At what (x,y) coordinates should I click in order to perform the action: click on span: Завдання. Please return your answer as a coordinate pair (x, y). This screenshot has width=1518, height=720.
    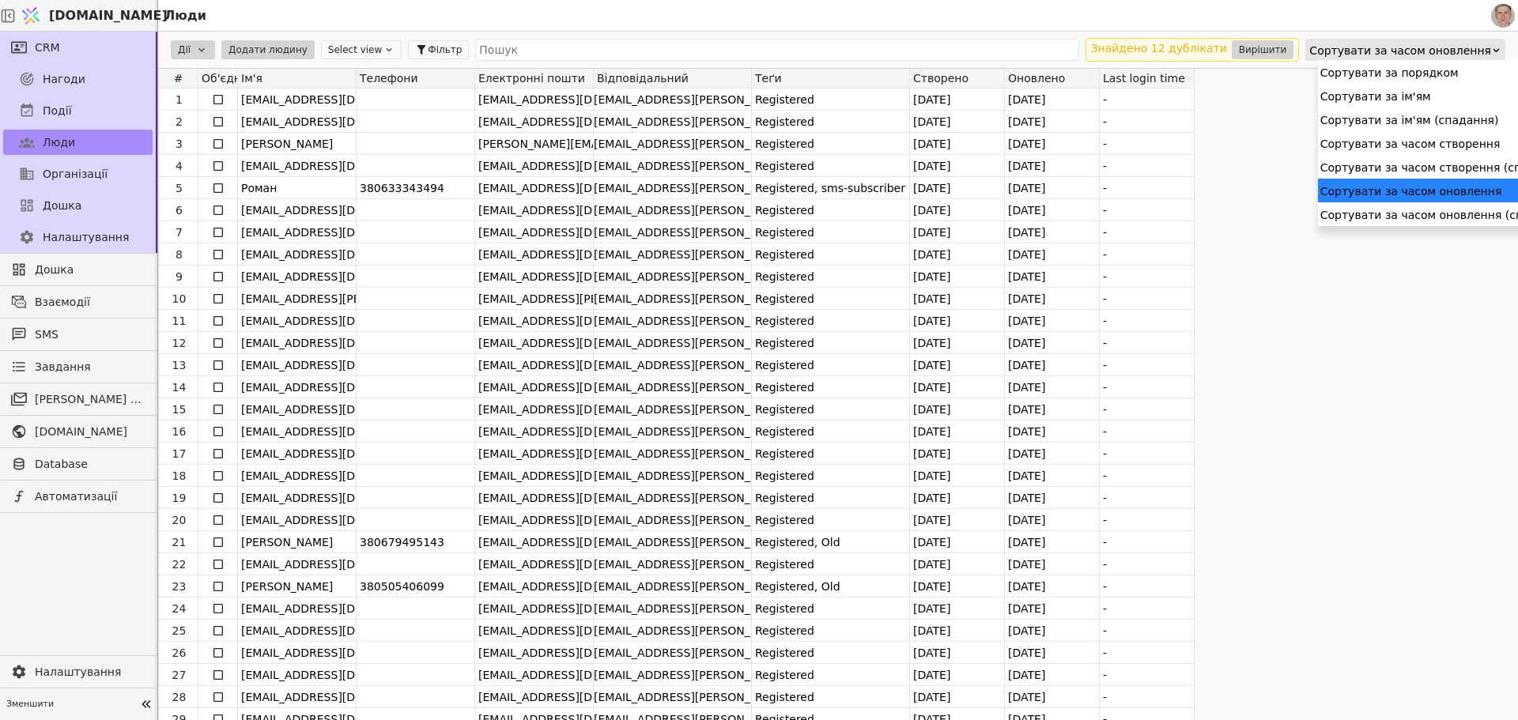
    Looking at the image, I should click on (62, 367).